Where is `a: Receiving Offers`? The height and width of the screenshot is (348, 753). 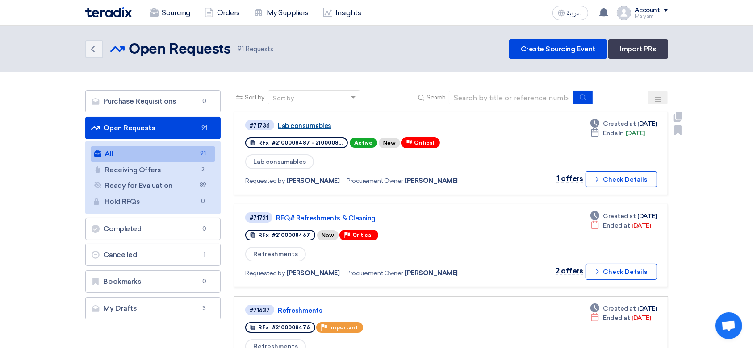 a: Receiving Offers is located at coordinates (153, 170).